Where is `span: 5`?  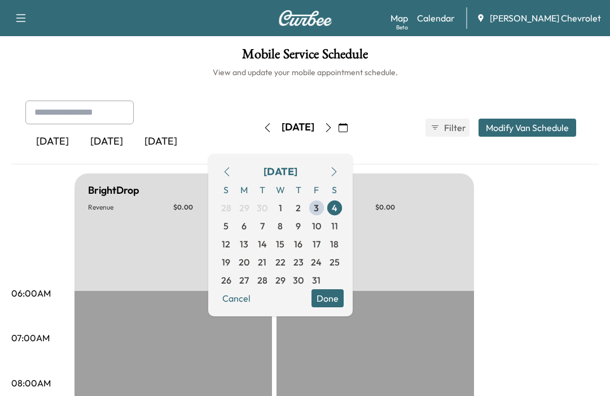 span: 5 is located at coordinates (226, 226).